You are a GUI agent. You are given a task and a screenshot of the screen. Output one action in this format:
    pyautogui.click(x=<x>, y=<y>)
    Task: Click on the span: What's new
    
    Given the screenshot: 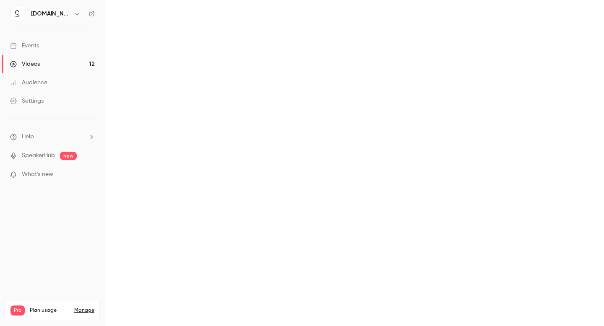 What is the action you would take?
    pyautogui.click(x=37, y=174)
    